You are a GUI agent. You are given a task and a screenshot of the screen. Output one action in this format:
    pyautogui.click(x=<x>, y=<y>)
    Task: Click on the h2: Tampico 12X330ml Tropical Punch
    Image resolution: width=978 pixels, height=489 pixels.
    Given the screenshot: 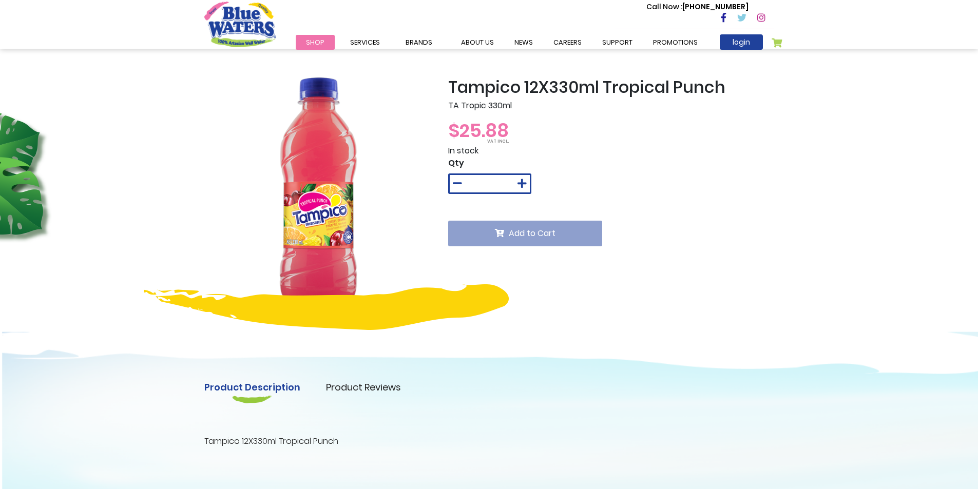 What is the action you would take?
    pyautogui.click(x=611, y=87)
    